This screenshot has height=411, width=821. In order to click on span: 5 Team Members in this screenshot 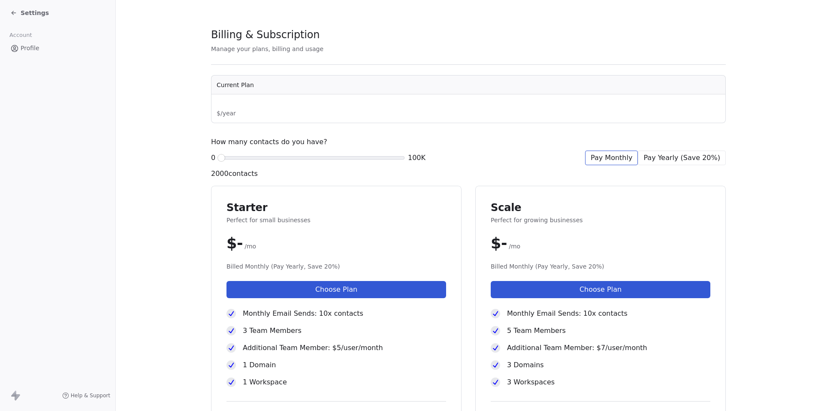, I will do `click(536, 331)`.